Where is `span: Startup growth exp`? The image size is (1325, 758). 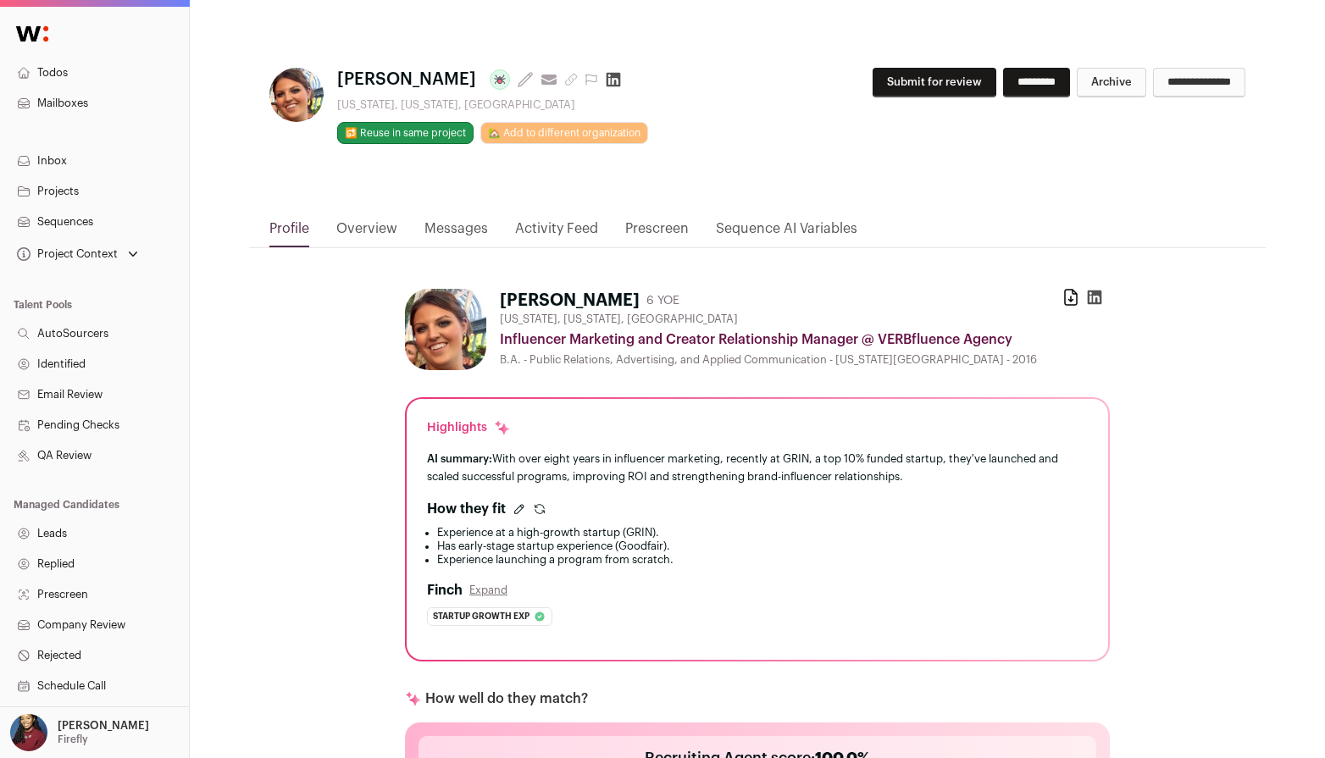 span: Startup growth exp is located at coordinates (481, 617).